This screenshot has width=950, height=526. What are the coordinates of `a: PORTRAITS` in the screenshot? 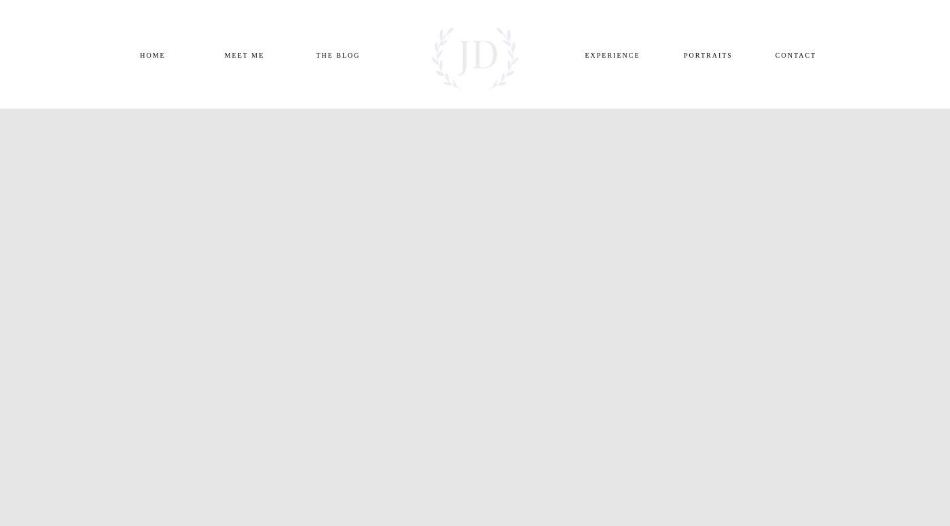 It's located at (708, 54).